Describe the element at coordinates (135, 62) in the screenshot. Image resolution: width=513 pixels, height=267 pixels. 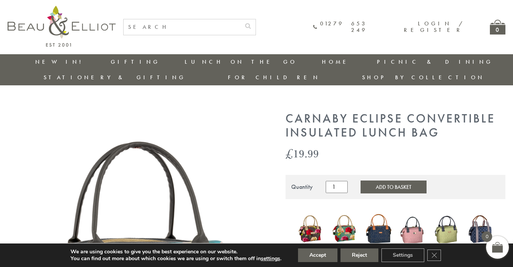
I see `a: Gifting` at that location.